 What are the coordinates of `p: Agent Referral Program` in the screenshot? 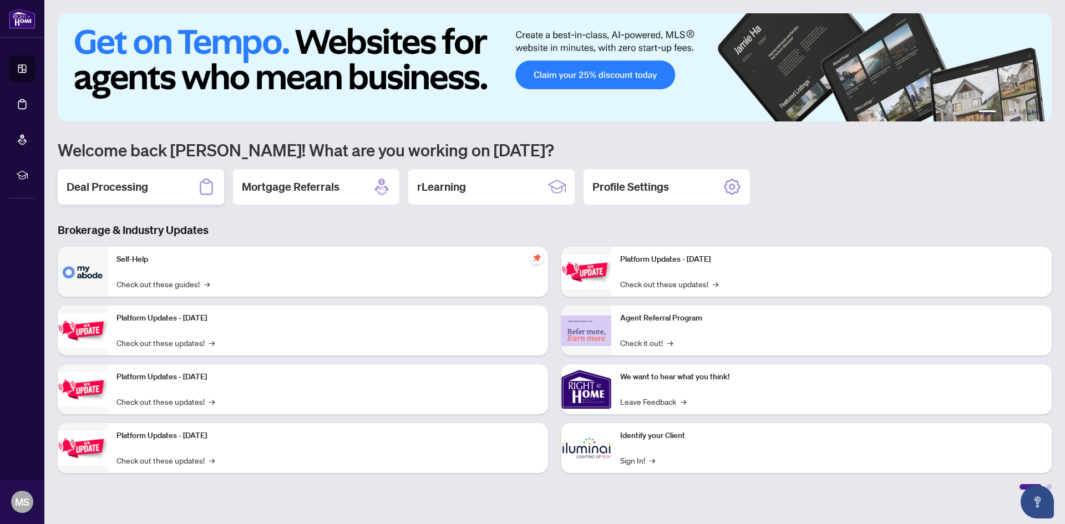 It's located at (832, 318).